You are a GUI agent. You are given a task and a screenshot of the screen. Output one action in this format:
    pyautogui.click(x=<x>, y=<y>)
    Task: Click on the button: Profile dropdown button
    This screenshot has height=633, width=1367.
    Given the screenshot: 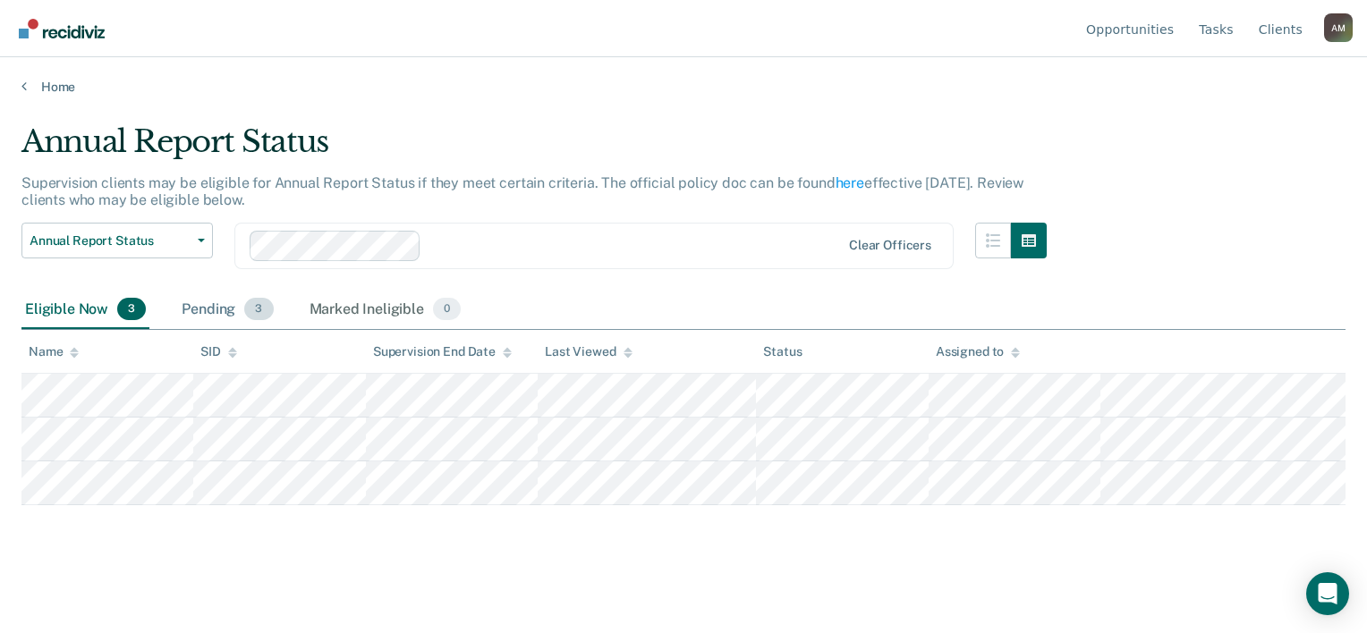 What is the action you would take?
    pyautogui.click(x=1338, y=28)
    